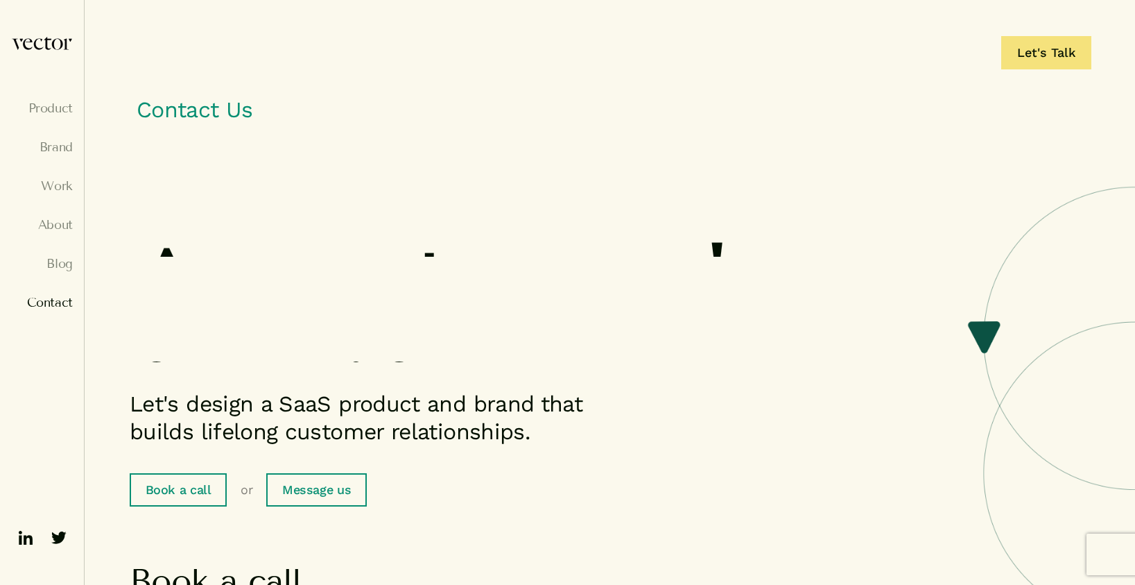 The height and width of the screenshot is (585, 1135). What do you see at coordinates (246, 490) in the screenshot?
I see `span: or` at bounding box center [246, 490].